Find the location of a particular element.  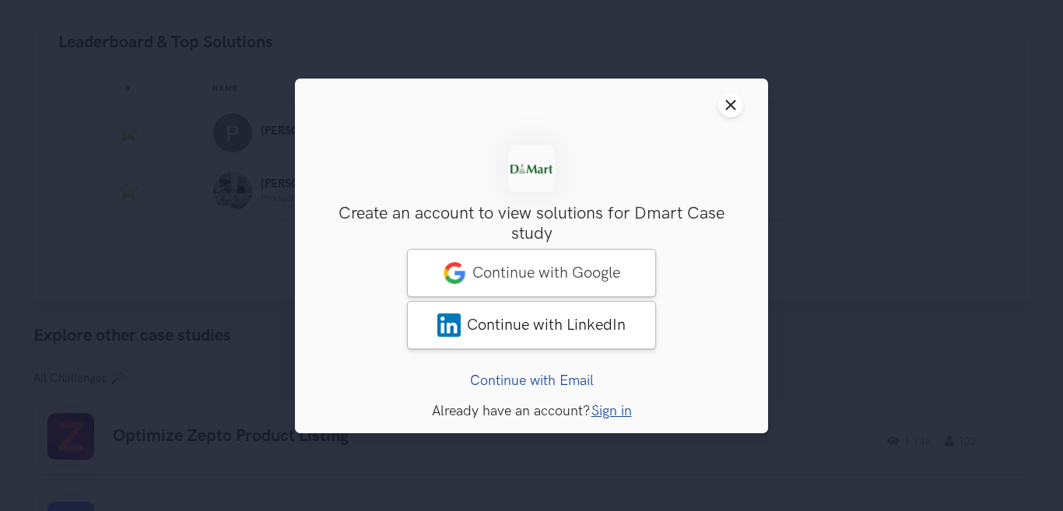

span: Already have an account? is located at coordinates (510, 410).